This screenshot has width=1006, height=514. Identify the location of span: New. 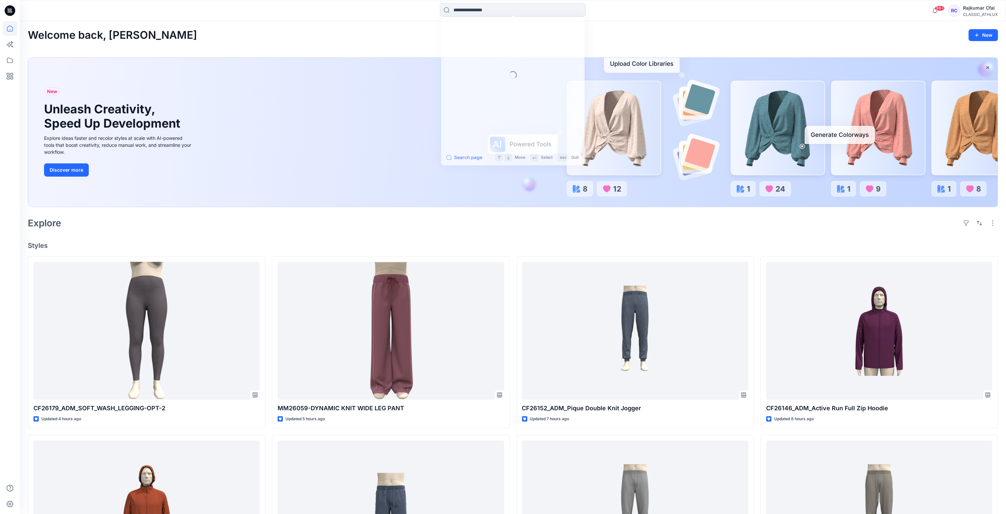
(52, 91).